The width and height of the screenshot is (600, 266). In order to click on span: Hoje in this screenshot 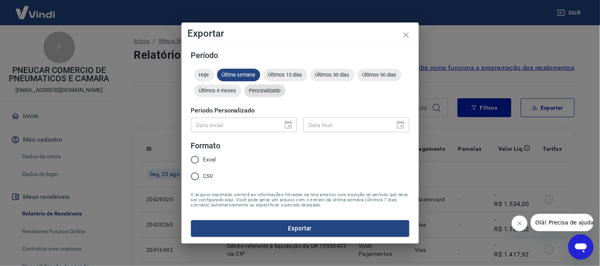, I will do `click(204, 75)`.